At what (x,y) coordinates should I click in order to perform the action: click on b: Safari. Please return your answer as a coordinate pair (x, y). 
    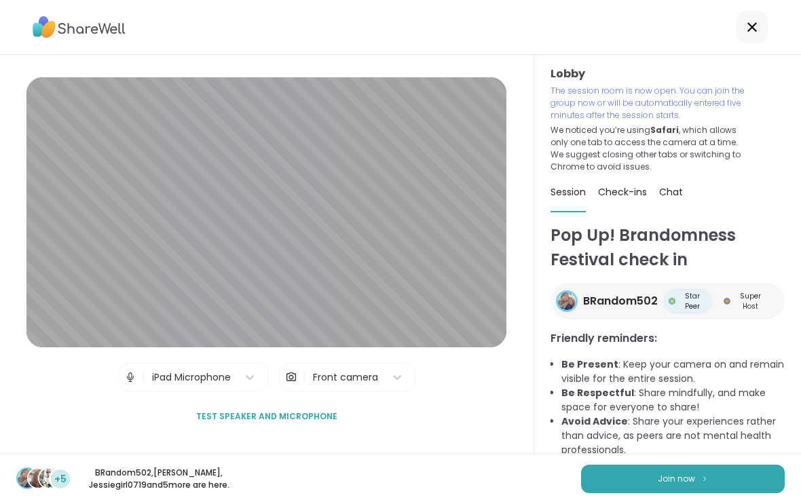
    Looking at the image, I should click on (664, 130).